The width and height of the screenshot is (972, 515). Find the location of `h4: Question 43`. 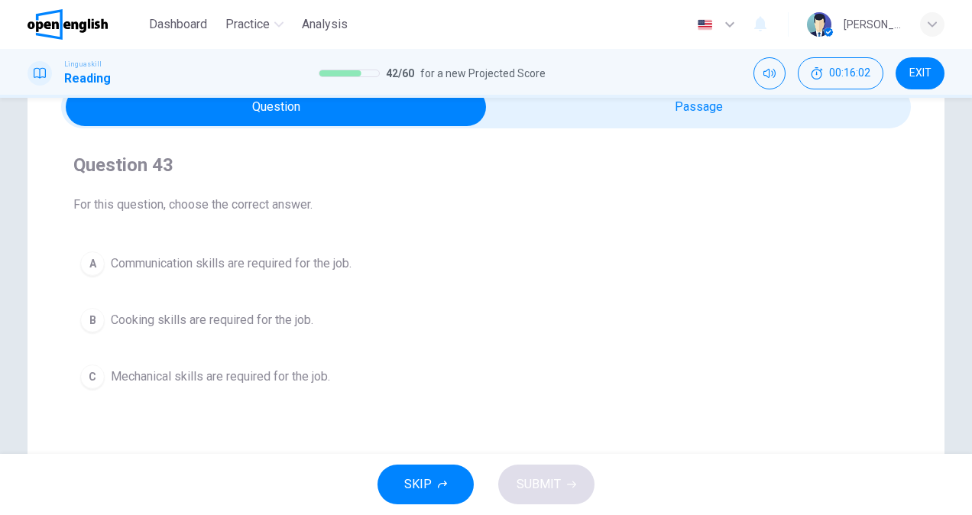

h4: Question 43 is located at coordinates (486, 165).